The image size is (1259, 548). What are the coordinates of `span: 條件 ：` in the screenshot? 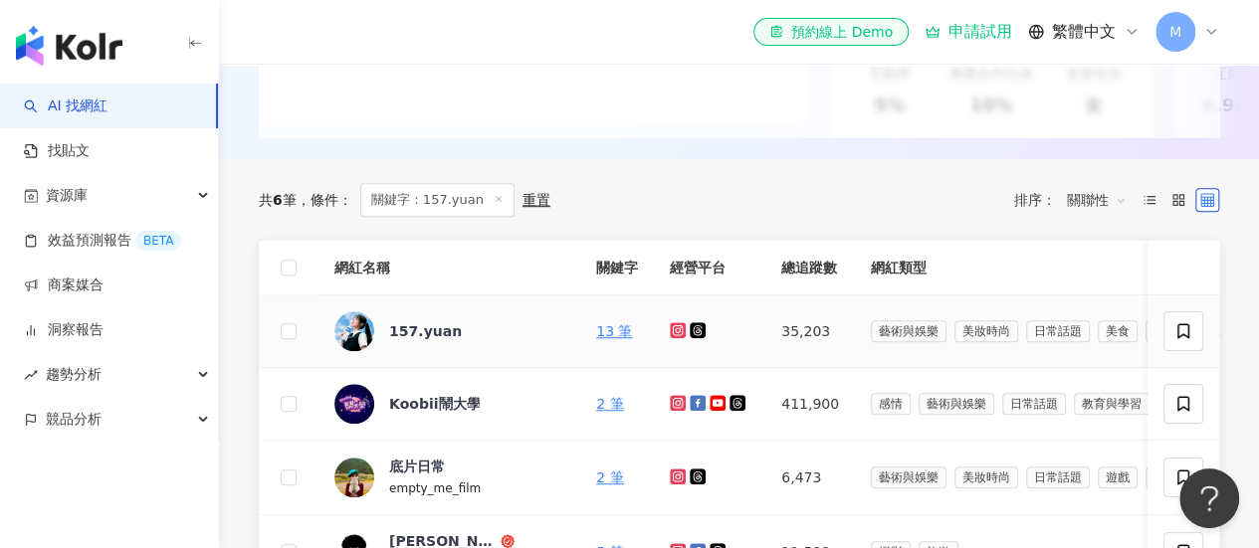 It's located at (324, 200).